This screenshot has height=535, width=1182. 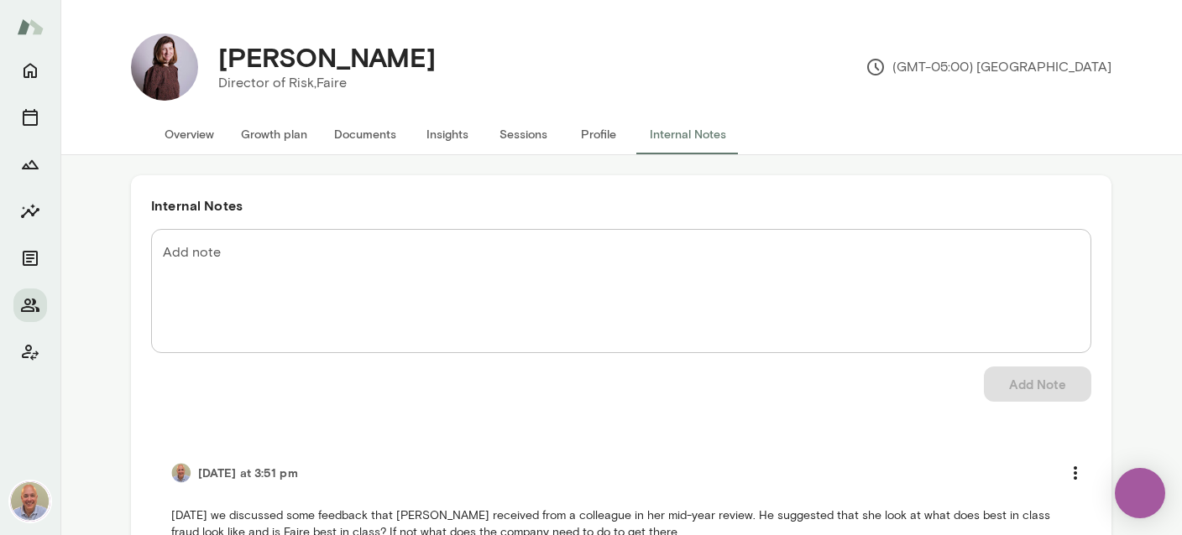 What do you see at coordinates (274, 134) in the screenshot?
I see `button: Growth plan` at bounding box center [274, 134].